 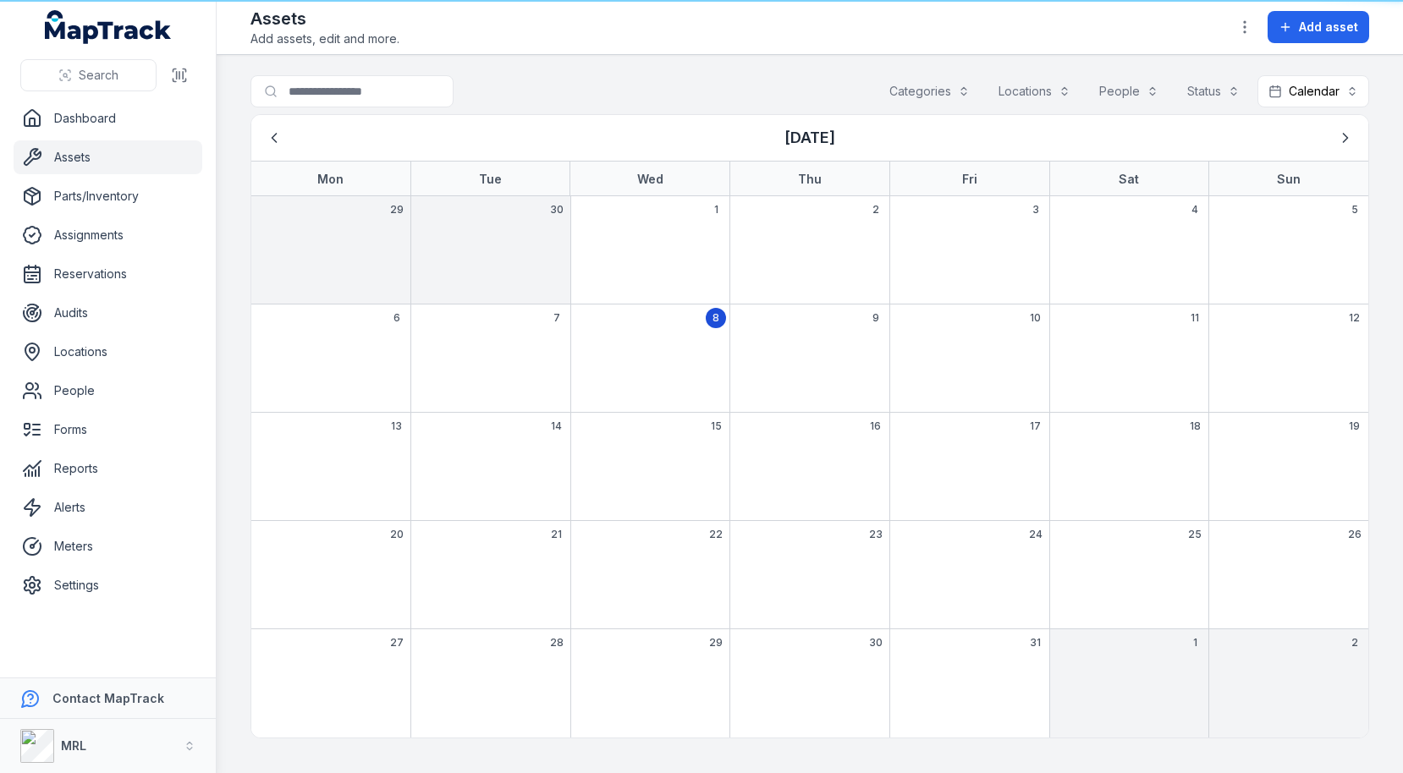 I want to click on span: Search, so click(x=98, y=75).